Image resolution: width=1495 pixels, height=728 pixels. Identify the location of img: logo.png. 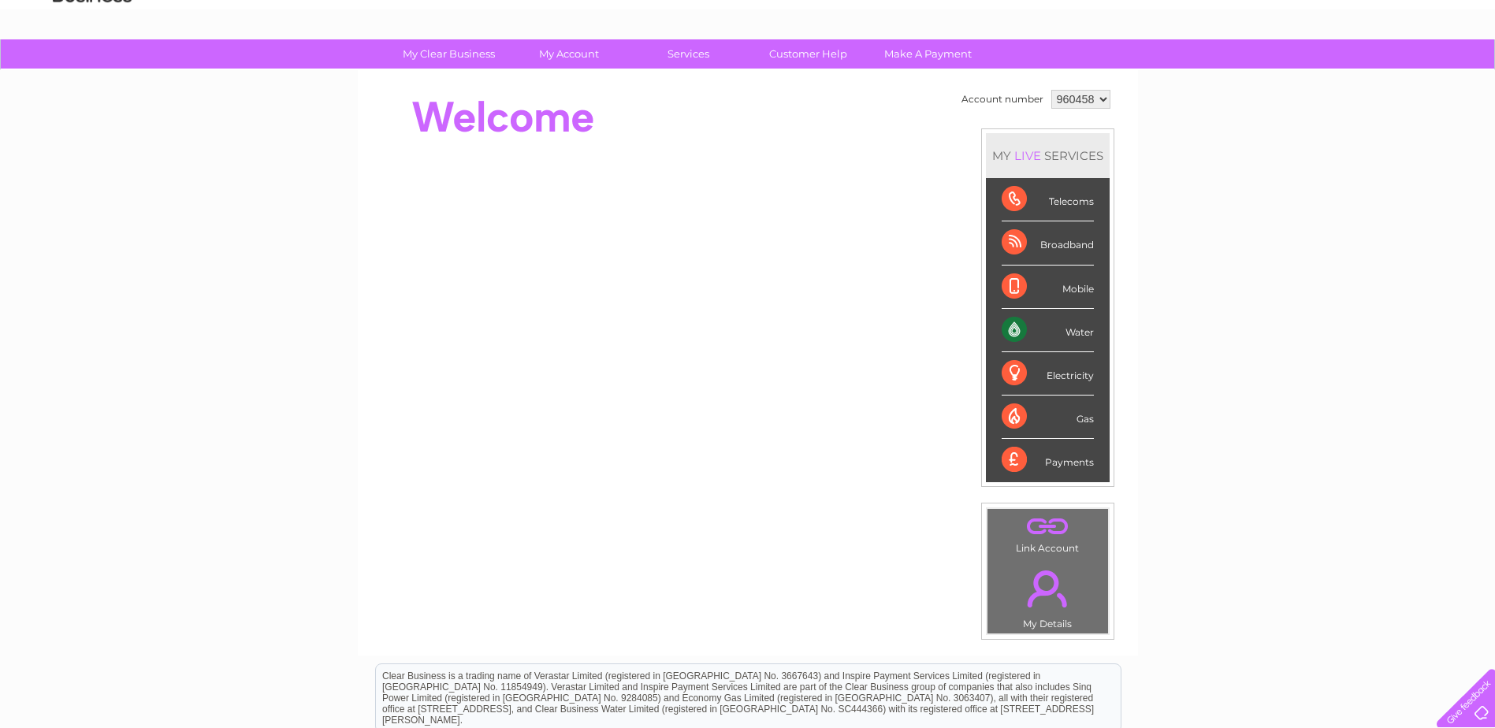
(92, 65).